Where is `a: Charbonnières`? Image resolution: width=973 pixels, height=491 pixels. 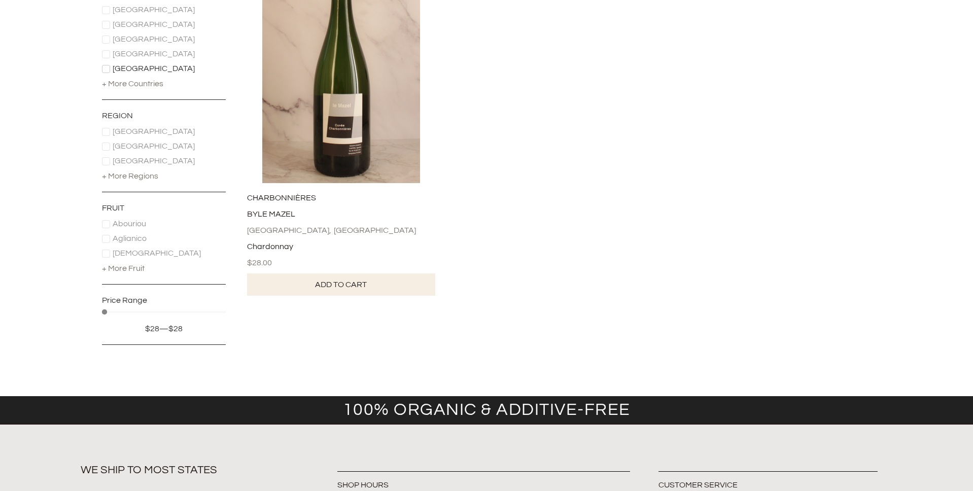
a: Charbonnières is located at coordinates (282, 198).